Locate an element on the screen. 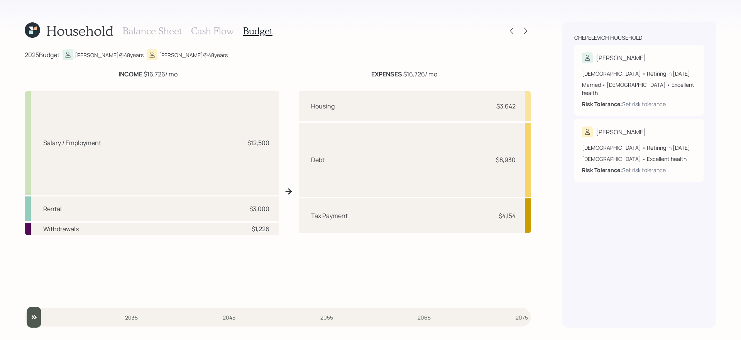 This screenshot has width=741, height=340. div: $4,154 is located at coordinates (507, 216).